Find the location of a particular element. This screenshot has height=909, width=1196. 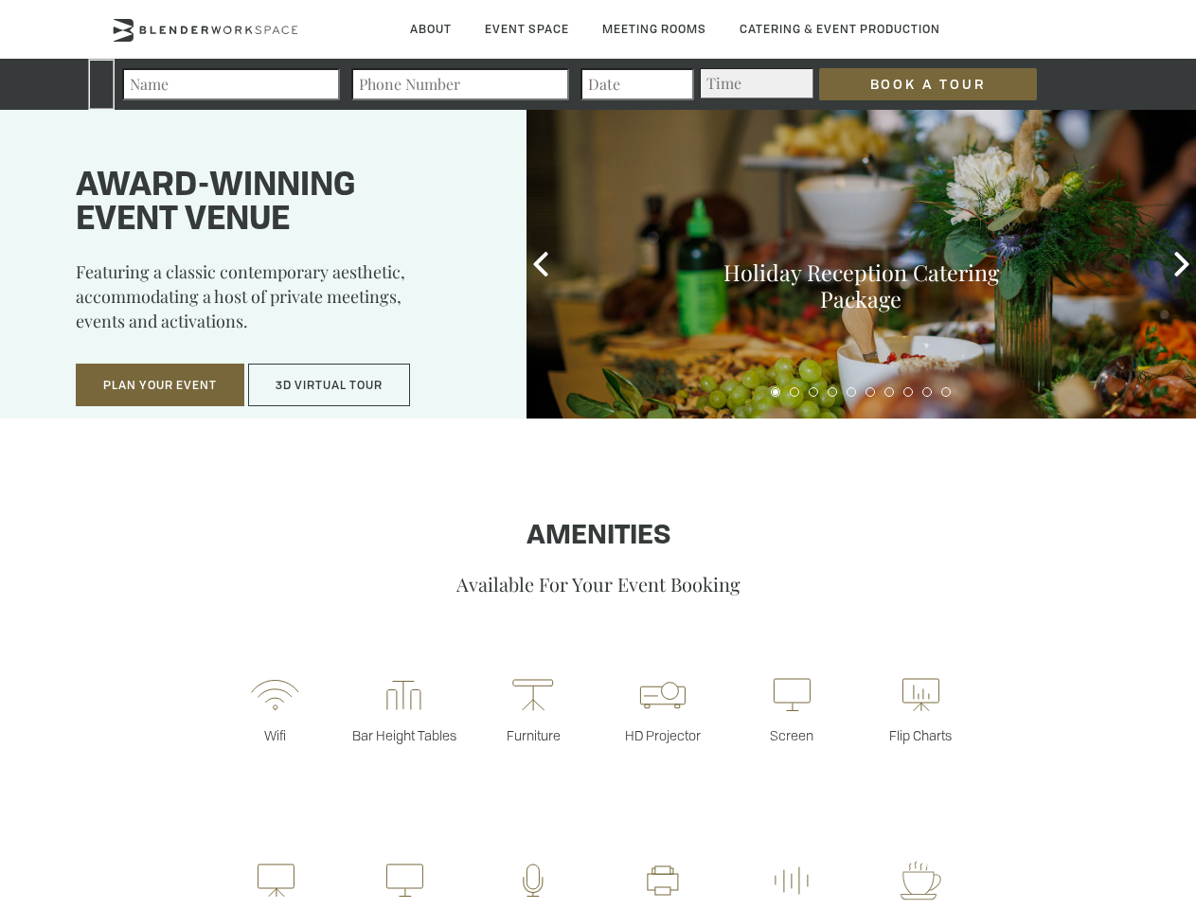

input: Book a Tour is located at coordinates (928, 84).